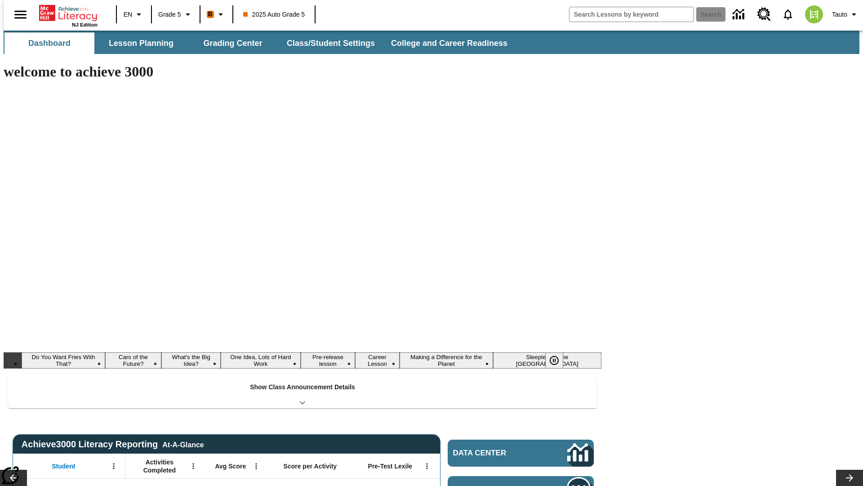 Image resolution: width=863 pixels, height=486 pixels. I want to click on button: Open side menu, so click(20, 14).